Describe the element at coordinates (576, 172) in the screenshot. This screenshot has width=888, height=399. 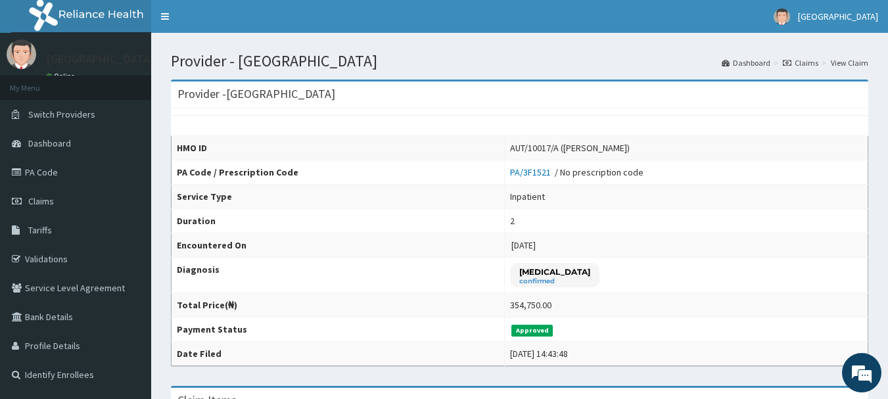
I see `div: / No prescription code` at that location.